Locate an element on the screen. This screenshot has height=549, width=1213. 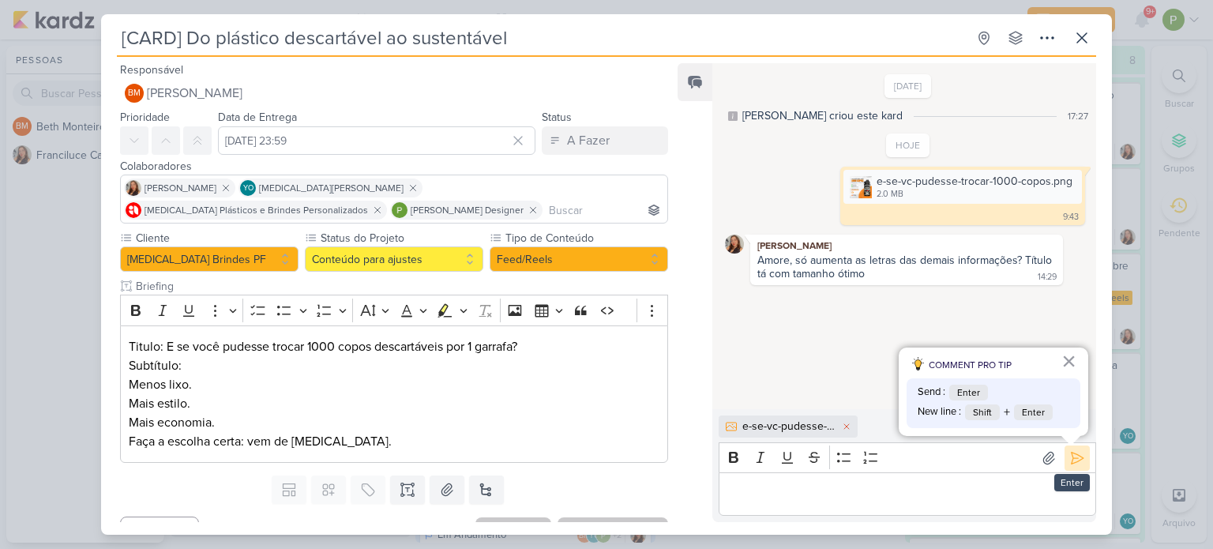
label: Status do Projeto is located at coordinates (401, 238).